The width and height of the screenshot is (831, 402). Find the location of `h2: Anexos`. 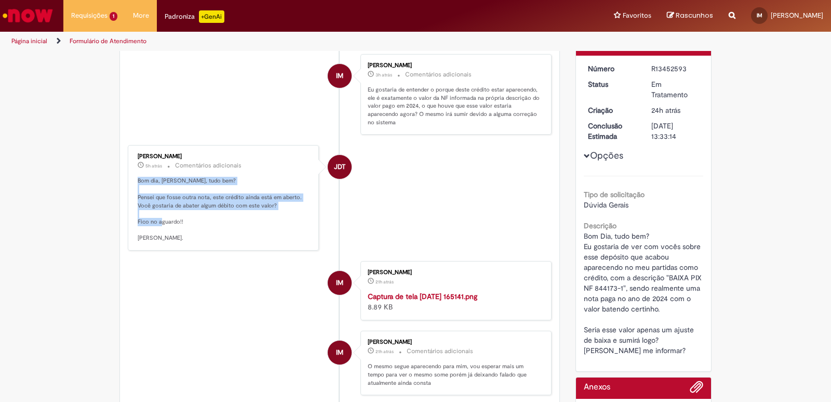

h2: Anexos is located at coordinates (597, 387).